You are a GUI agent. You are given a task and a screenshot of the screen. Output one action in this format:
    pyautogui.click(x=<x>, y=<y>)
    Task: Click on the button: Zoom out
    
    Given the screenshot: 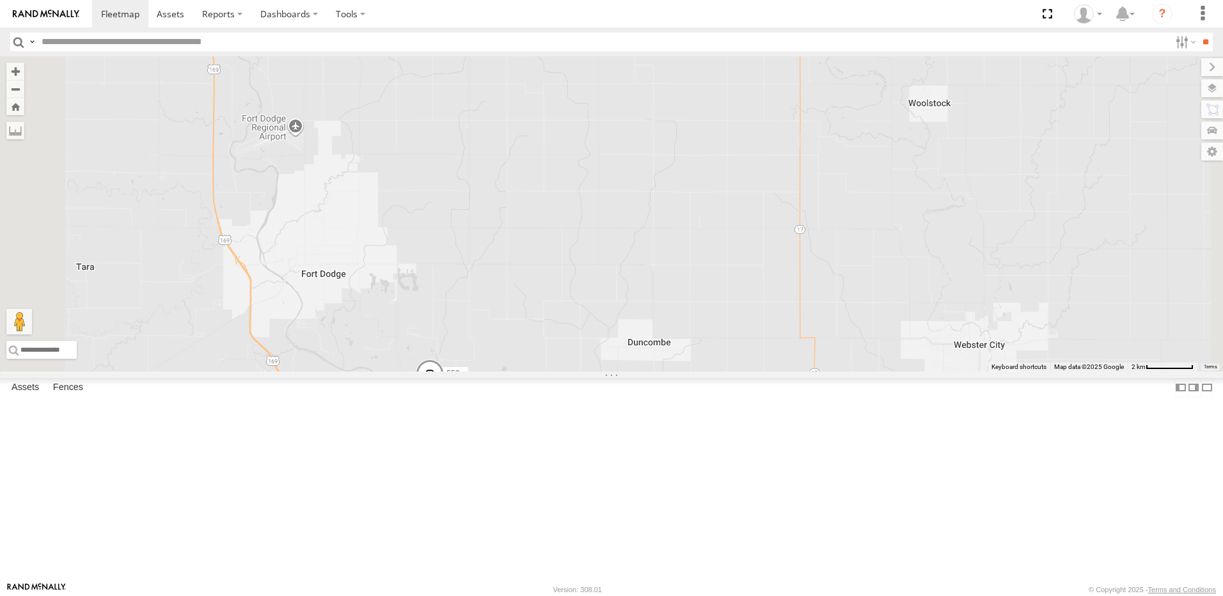 What is the action you would take?
    pyautogui.click(x=15, y=89)
    